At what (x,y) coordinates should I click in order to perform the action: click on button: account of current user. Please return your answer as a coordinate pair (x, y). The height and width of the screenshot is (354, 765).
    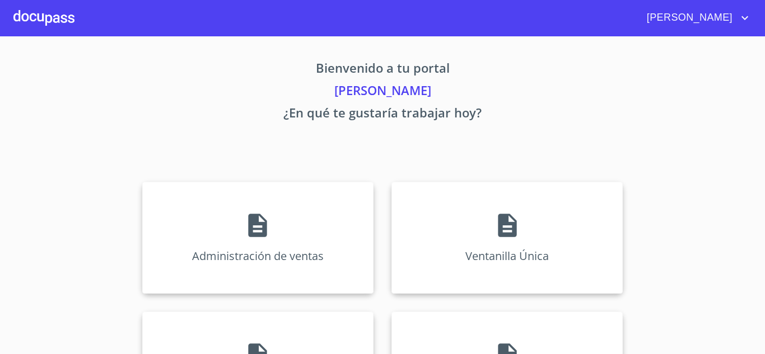
    Looking at the image, I should click on (695, 18).